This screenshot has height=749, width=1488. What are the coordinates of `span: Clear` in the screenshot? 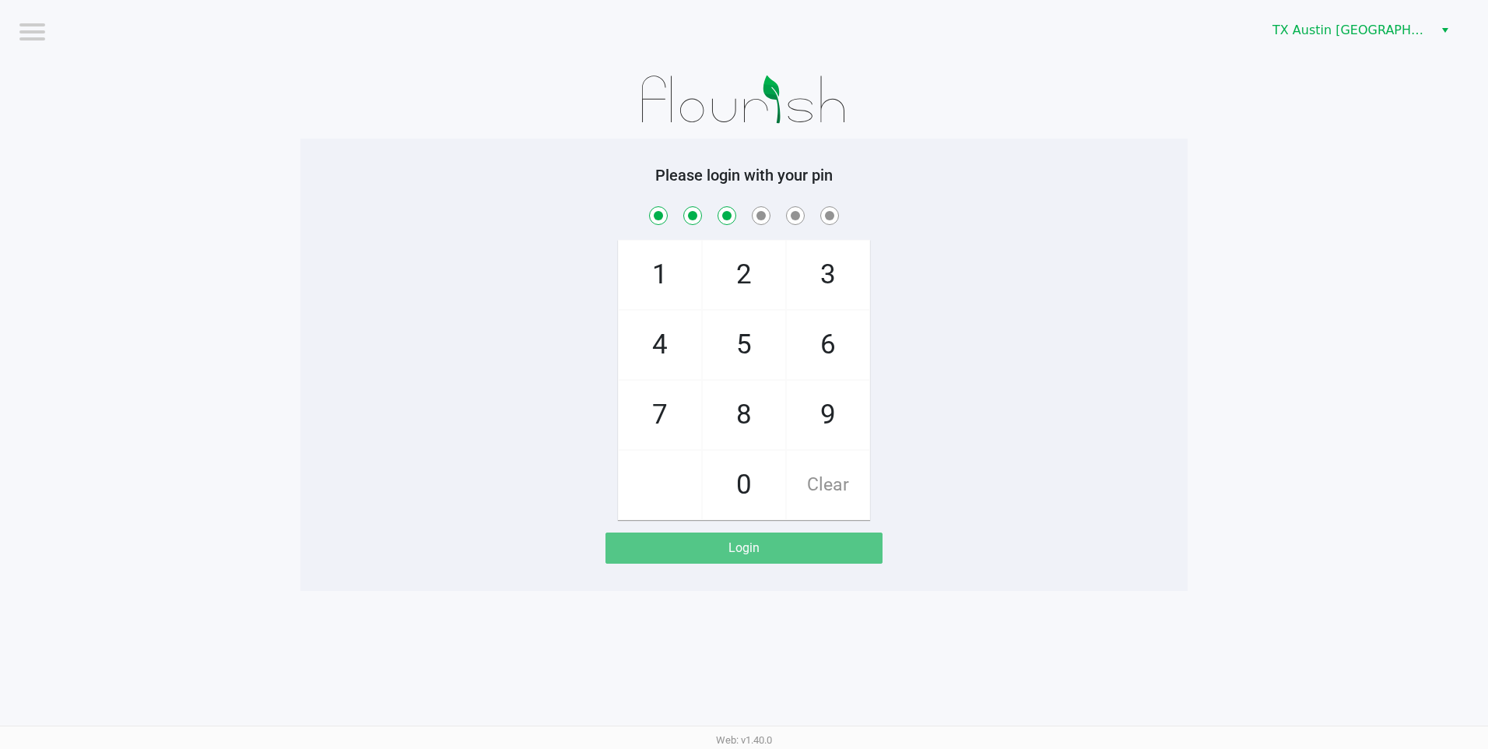 It's located at (828, 485).